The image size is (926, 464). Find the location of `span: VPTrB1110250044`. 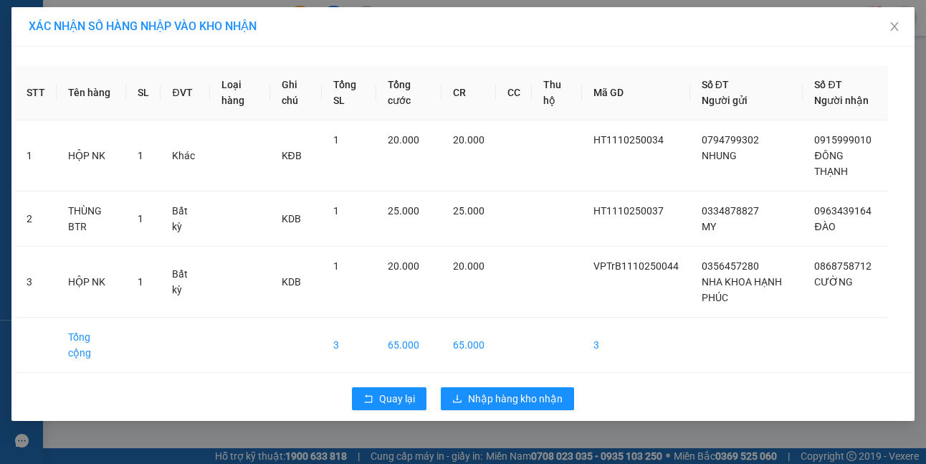

span: VPTrB1110250044 is located at coordinates (636, 266).